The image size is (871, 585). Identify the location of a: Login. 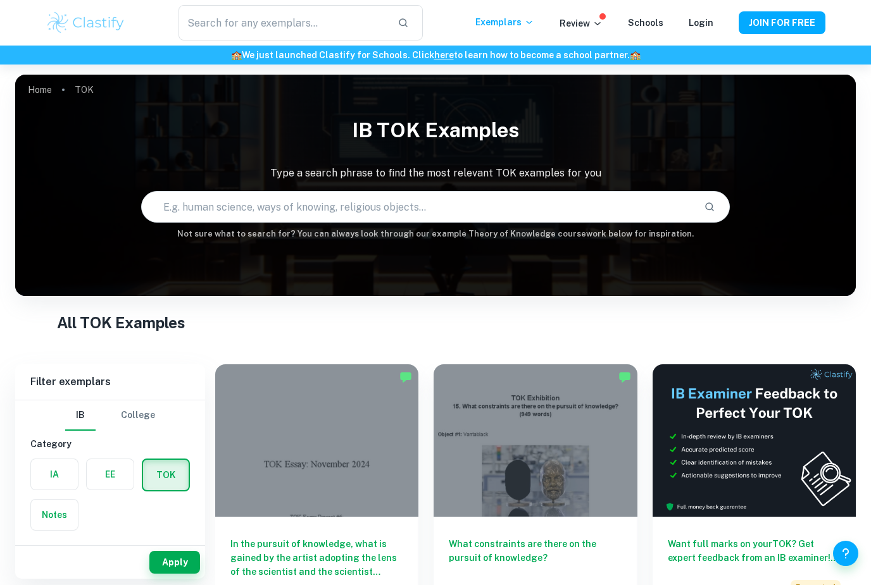
(700, 23).